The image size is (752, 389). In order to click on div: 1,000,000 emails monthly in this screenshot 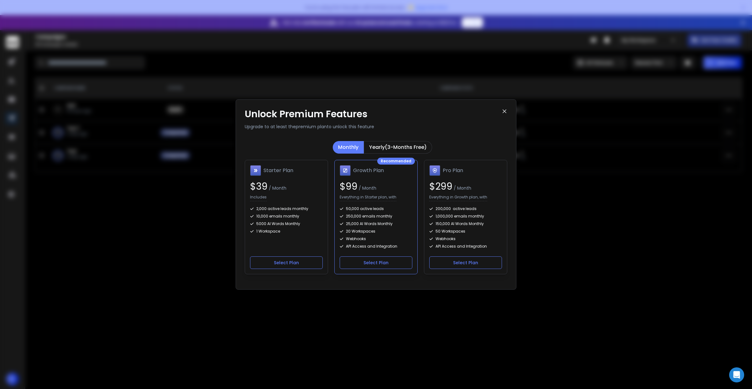, I will do `click(466, 216)`.